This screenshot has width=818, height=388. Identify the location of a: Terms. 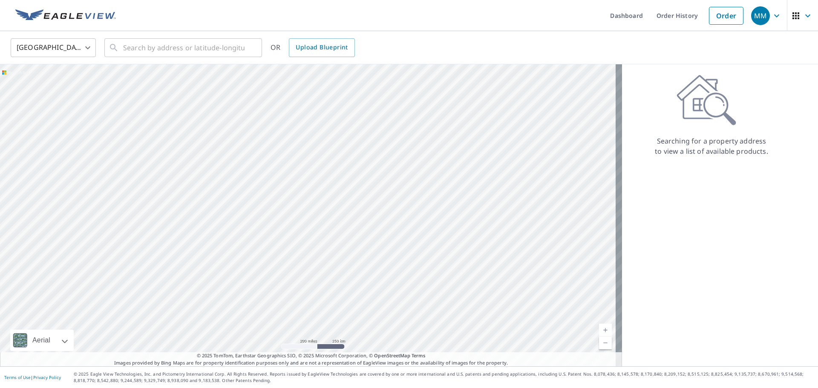
(419, 355).